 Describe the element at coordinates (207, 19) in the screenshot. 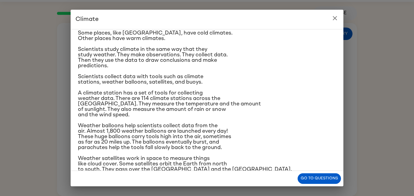

I see `h2: Climate` at that location.